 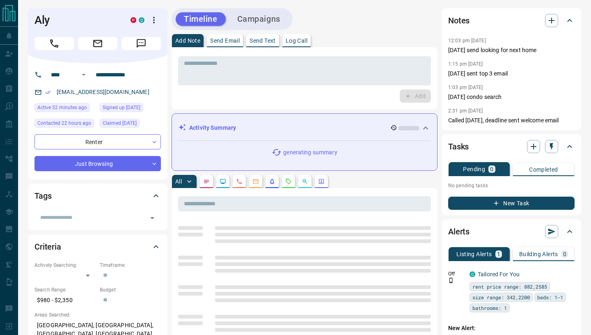 What do you see at coordinates (550, 297) in the screenshot?
I see `span: beds: 1-1` at bounding box center [550, 297].